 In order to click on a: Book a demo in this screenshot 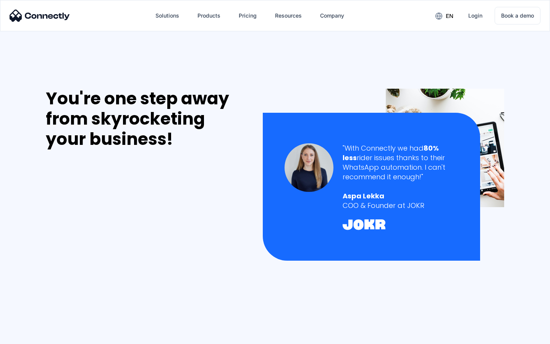, I will do `click(518, 16)`.